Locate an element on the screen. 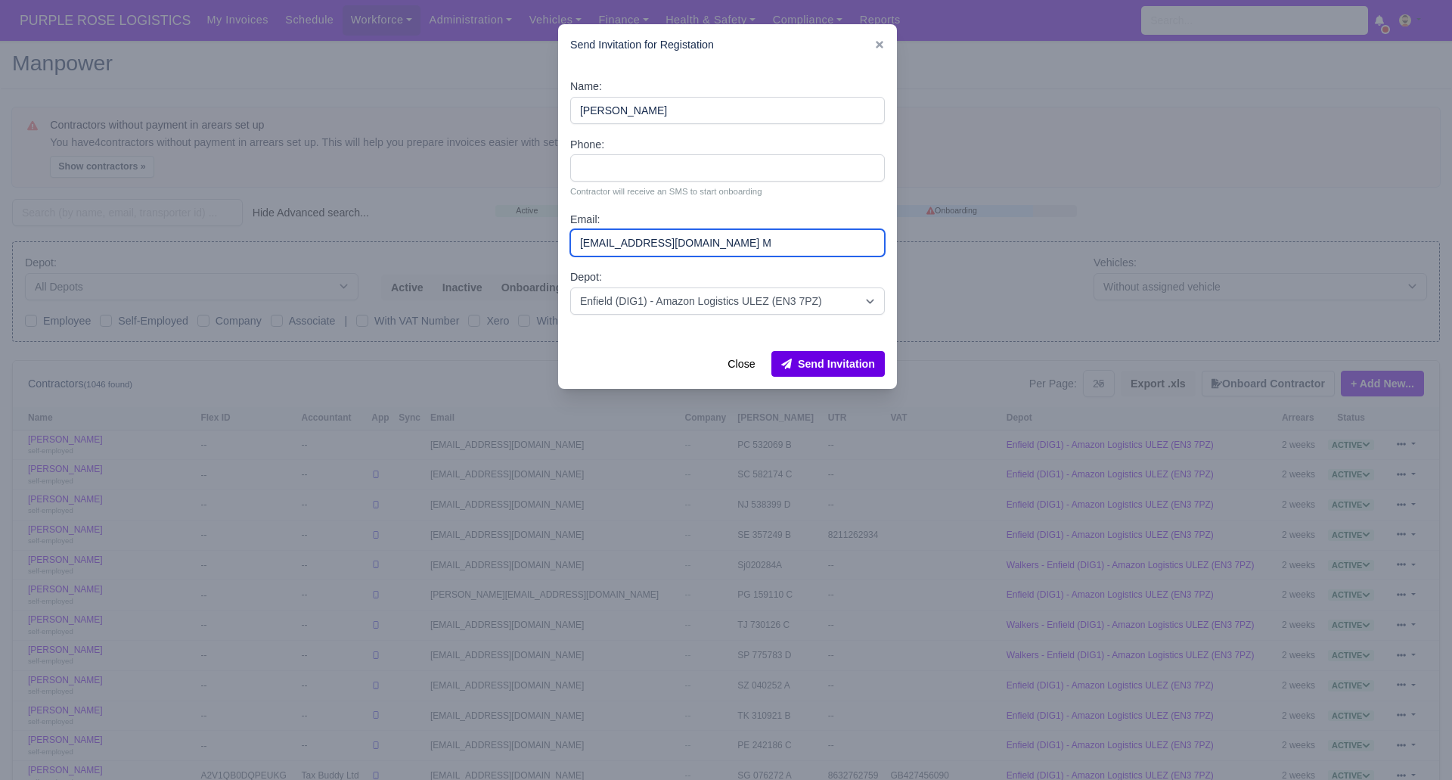  button: Send Invitation is located at coordinates (828, 364).